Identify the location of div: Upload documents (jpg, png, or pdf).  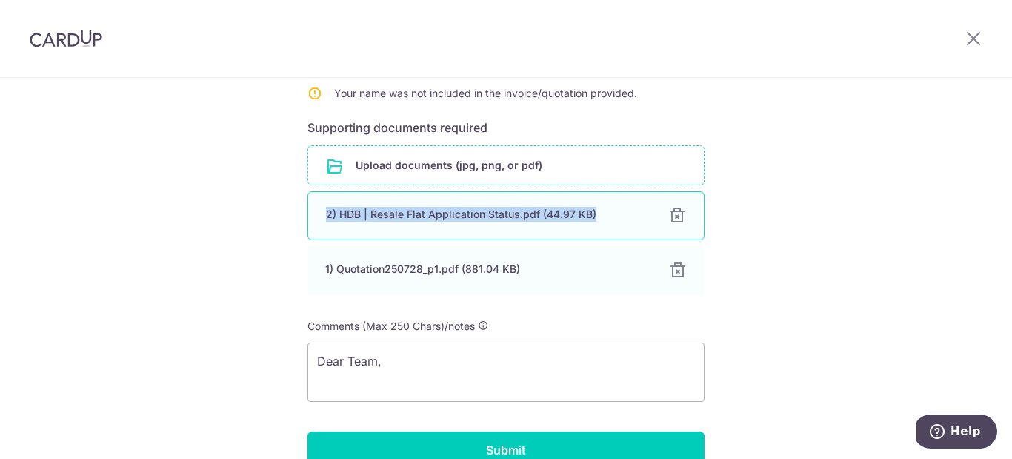
(506, 165).